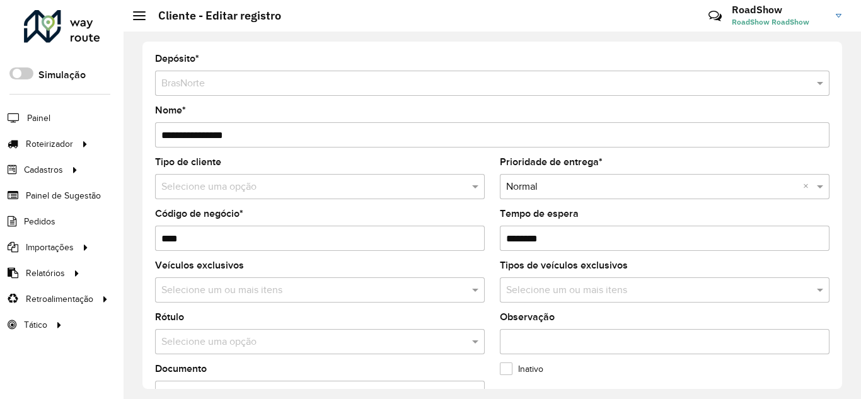 The height and width of the screenshot is (399, 861). Describe the element at coordinates (539, 214) in the screenshot. I see `label: Tempo de espera` at that location.